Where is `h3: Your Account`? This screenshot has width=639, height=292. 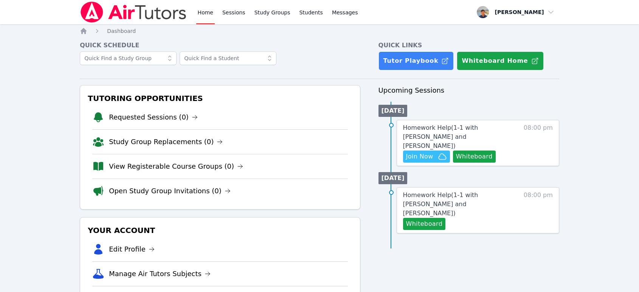
h3: Your Account is located at coordinates (220, 230).